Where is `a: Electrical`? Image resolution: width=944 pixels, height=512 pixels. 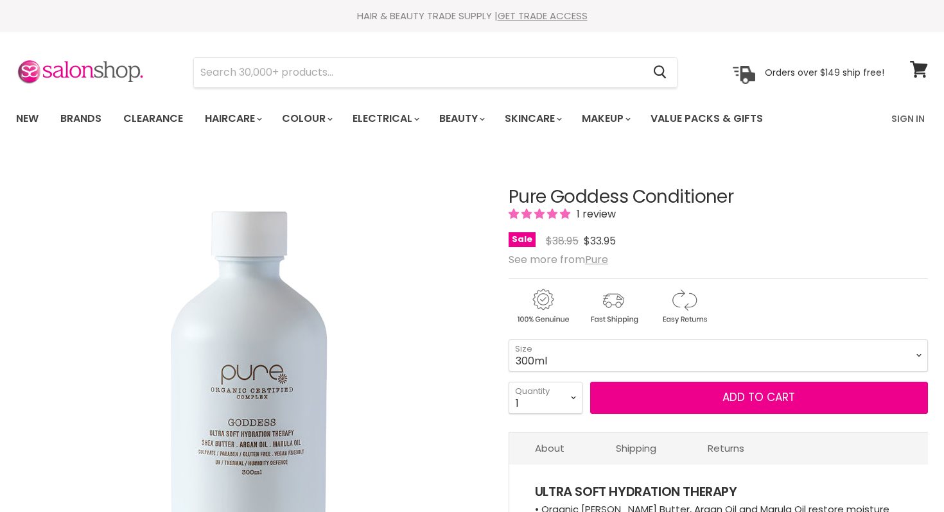
a: Electrical is located at coordinates (385, 119).